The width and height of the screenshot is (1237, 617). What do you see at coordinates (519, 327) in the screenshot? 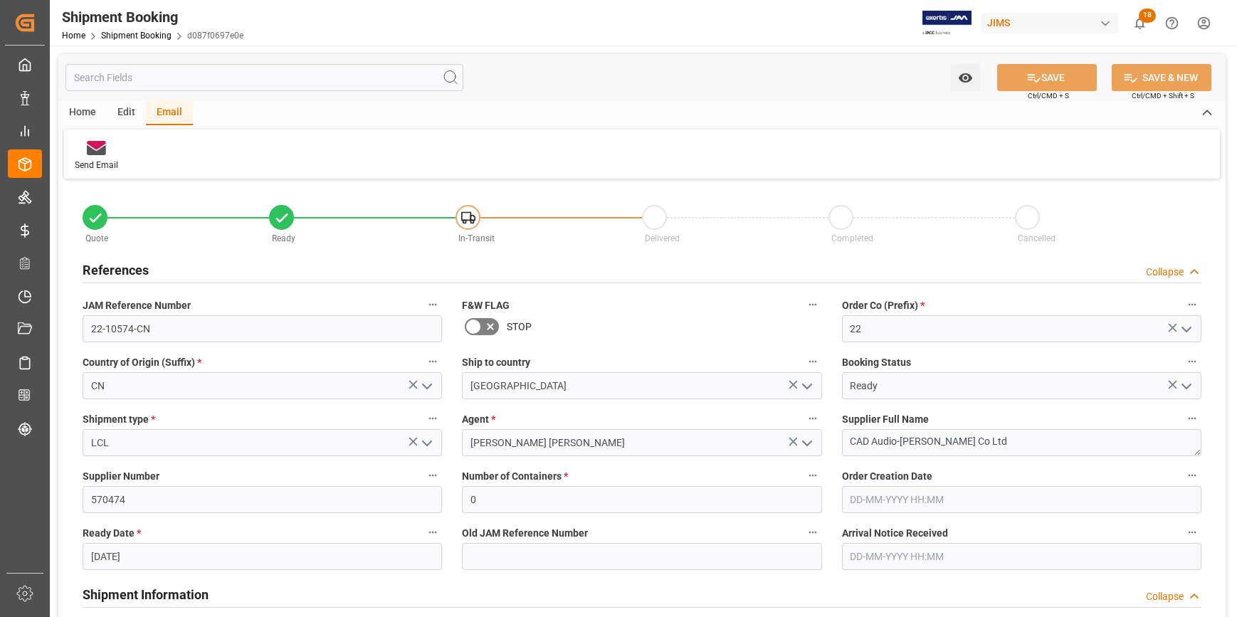
I see `span: STOP` at bounding box center [519, 327].